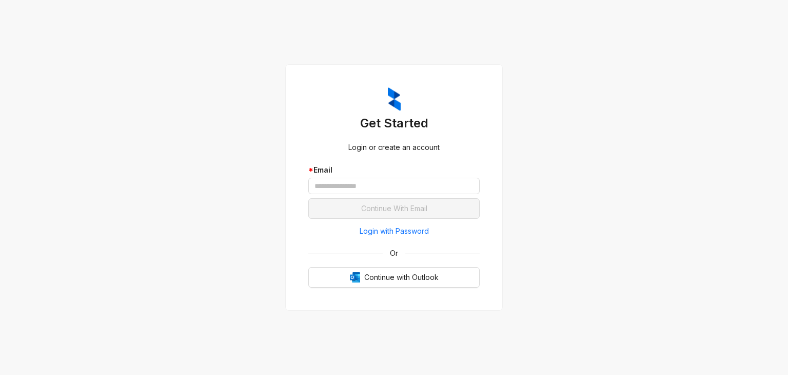 Image resolution: width=788 pixels, height=375 pixels. Describe the element at coordinates (394, 231) in the screenshot. I see `span: Login with Password` at that location.